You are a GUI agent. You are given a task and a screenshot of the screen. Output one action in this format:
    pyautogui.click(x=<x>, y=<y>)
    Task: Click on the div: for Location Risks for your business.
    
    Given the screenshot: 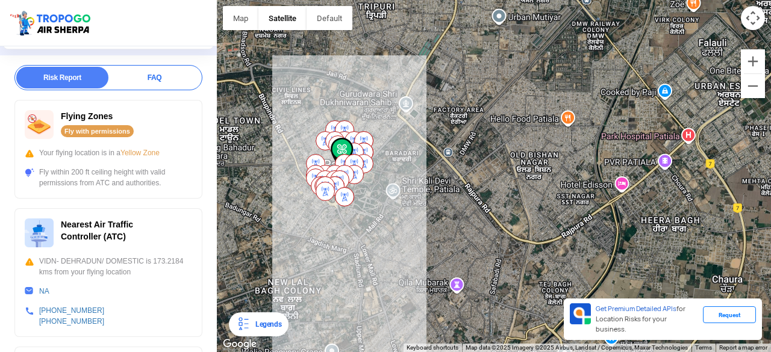 What is the action you would take?
    pyautogui.click(x=647, y=319)
    